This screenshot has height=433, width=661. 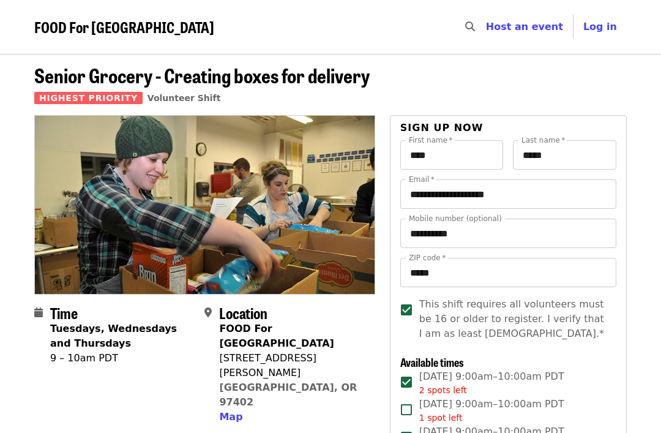 What do you see at coordinates (88, 98) in the screenshot?
I see `span: Highest Priority` at bounding box center [88, 98].